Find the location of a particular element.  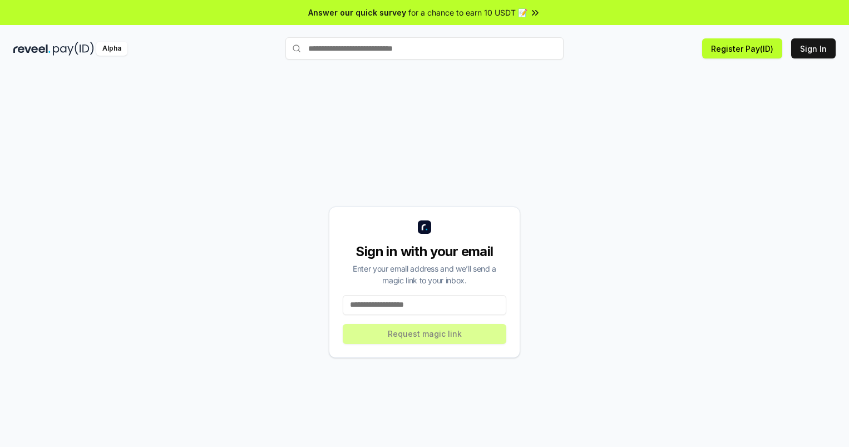

div: Enter your email address and we’ll send a magic link to your inbox. is located at coordinates (425, 274).